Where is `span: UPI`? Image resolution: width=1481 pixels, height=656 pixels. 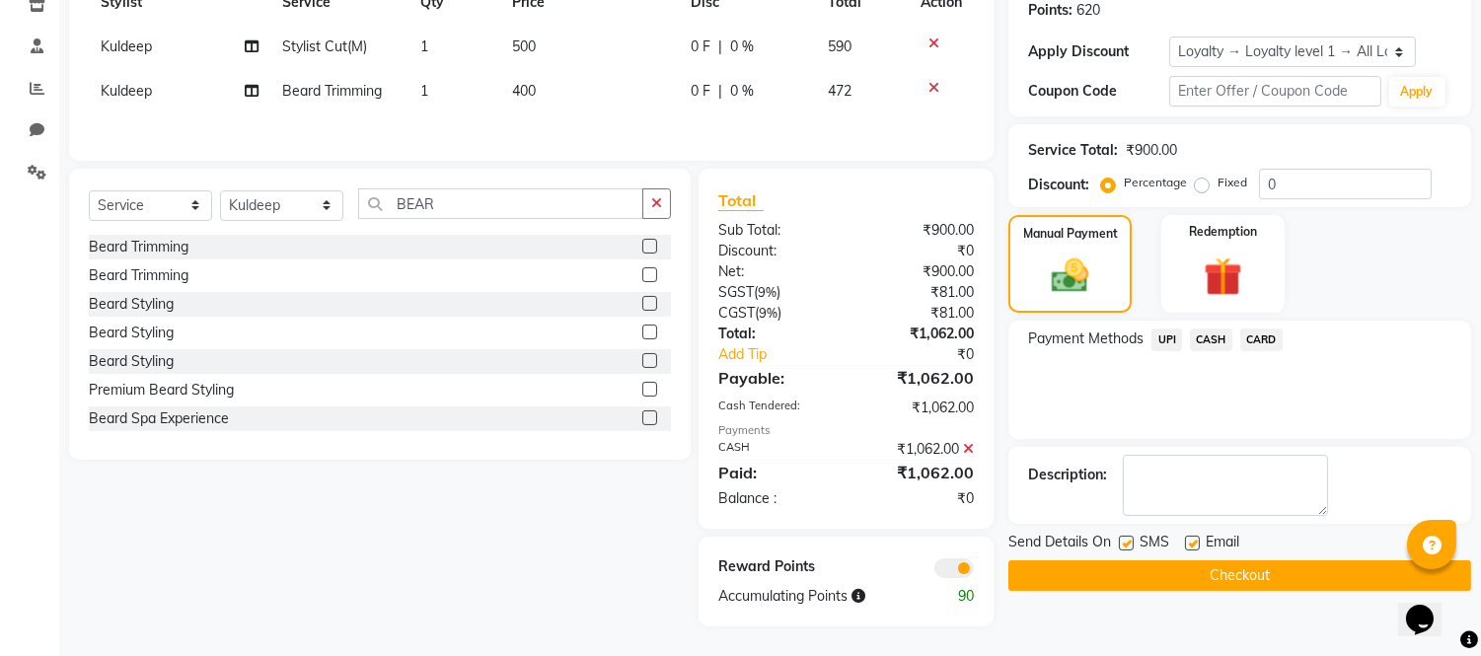
span: UPI is located at coordinates (1166, 339).